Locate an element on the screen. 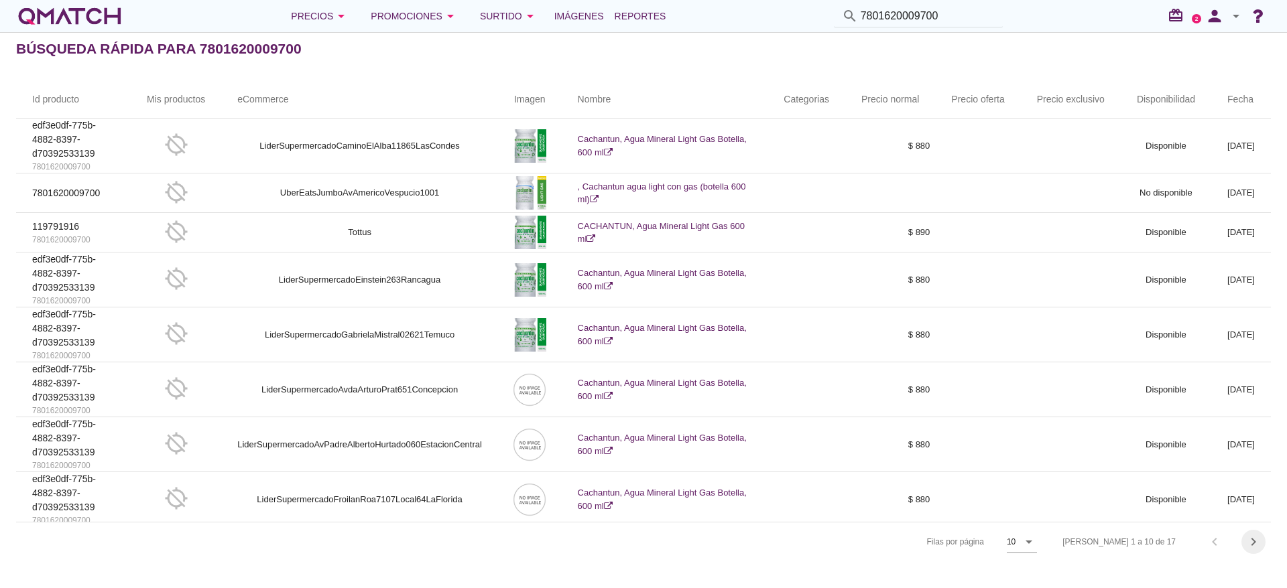 Image resolution: width=1287 pixels, height=588 pixels. a: , Cachantun agua light con gas (botella 600 ml) is located at coordinates (661, 193).